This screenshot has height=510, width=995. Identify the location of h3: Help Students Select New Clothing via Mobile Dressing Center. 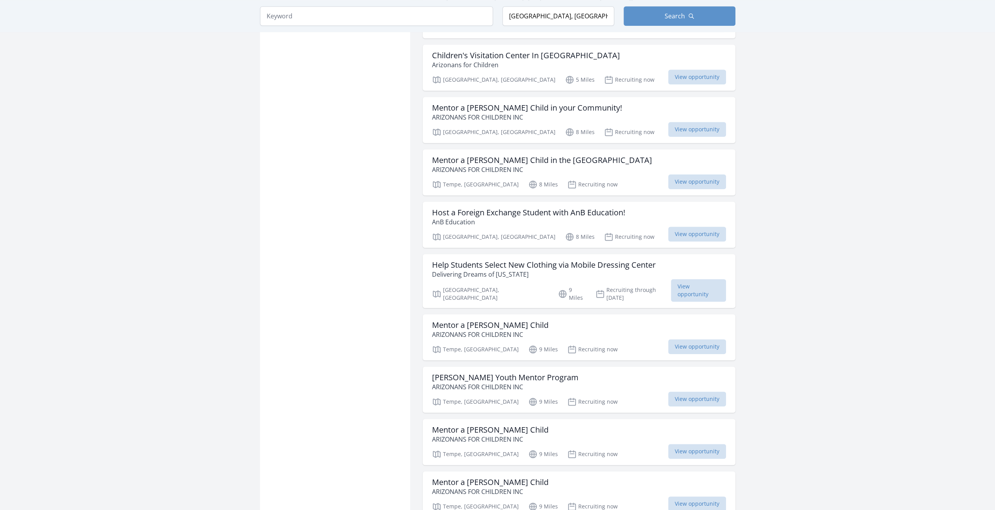
(544, 265).